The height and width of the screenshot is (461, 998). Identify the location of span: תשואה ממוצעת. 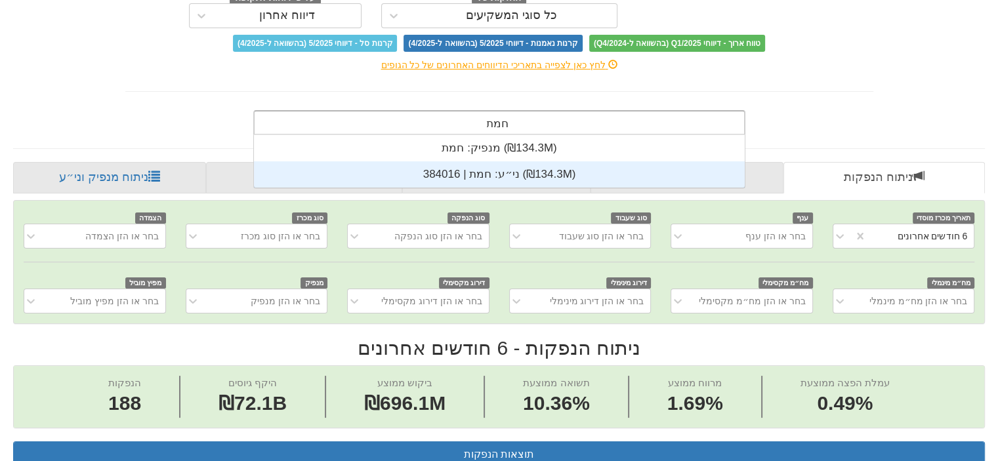
(556, 383).